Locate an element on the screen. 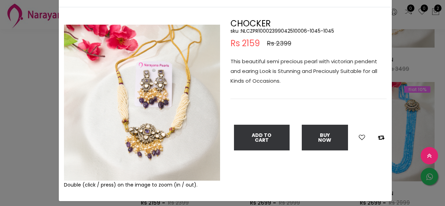  button: Add To Cart is located at coordinates (262, 138).